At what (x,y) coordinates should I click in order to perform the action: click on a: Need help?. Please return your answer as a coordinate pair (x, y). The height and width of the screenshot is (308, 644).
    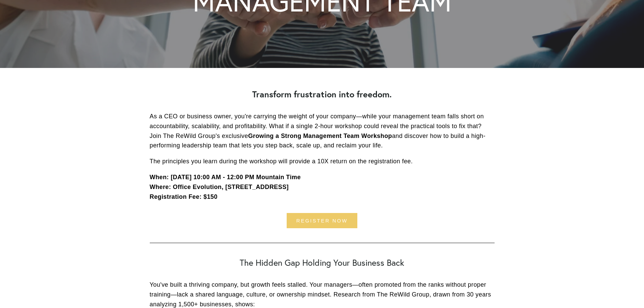
    Looking at the image, I should click on (16, 45).